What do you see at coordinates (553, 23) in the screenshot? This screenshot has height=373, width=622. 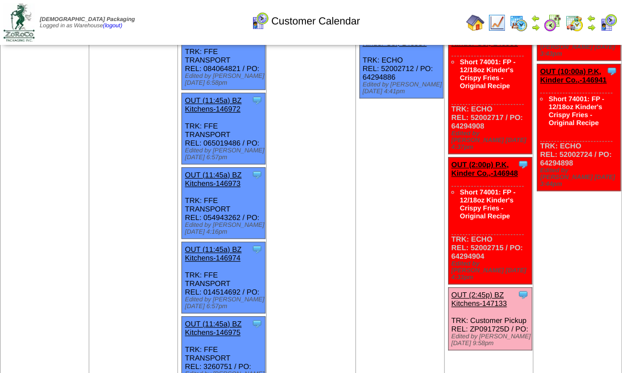 I see `img: calendarblend.gif` at bounding box center [553, 23].